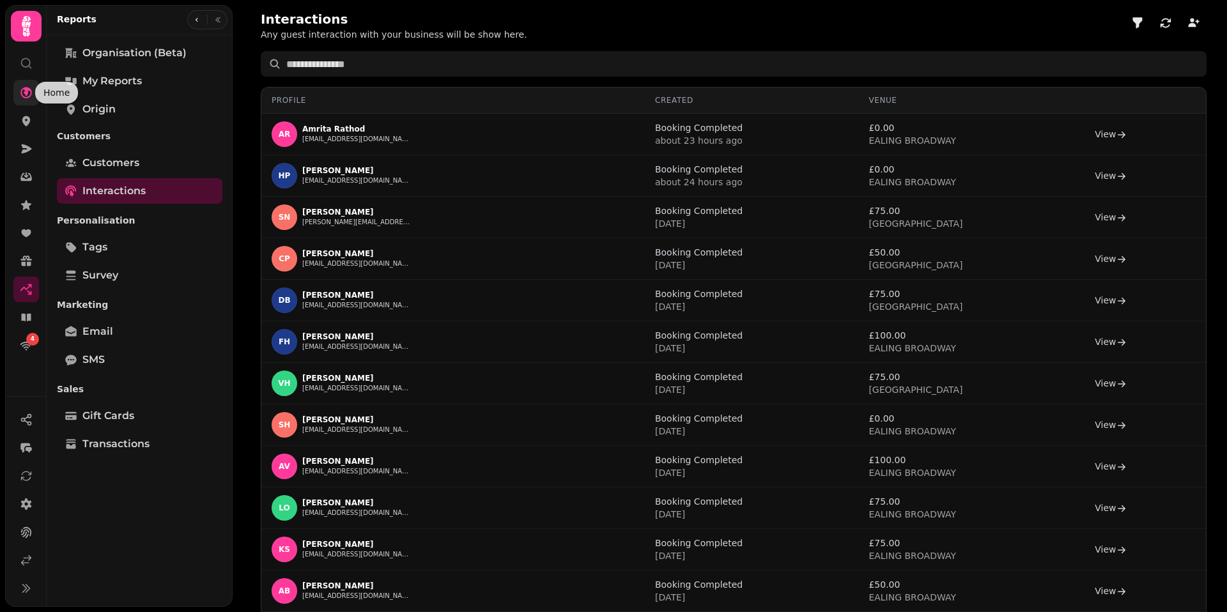  What do you see at coordinates (56, 93) in the screenshot?
I see `div: Home` at bounding box center [56, 93].